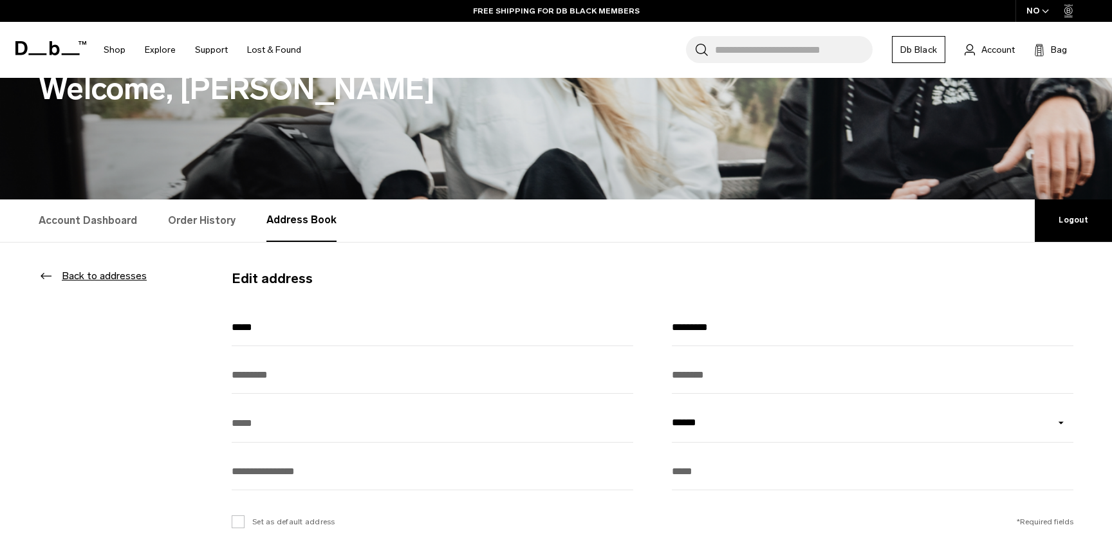 This screenshot has height=552, width=1112. What do you see at coordinates (283, 522) in the screenshot?
I see `label: Set as default address` at bounding box center [283, 522].